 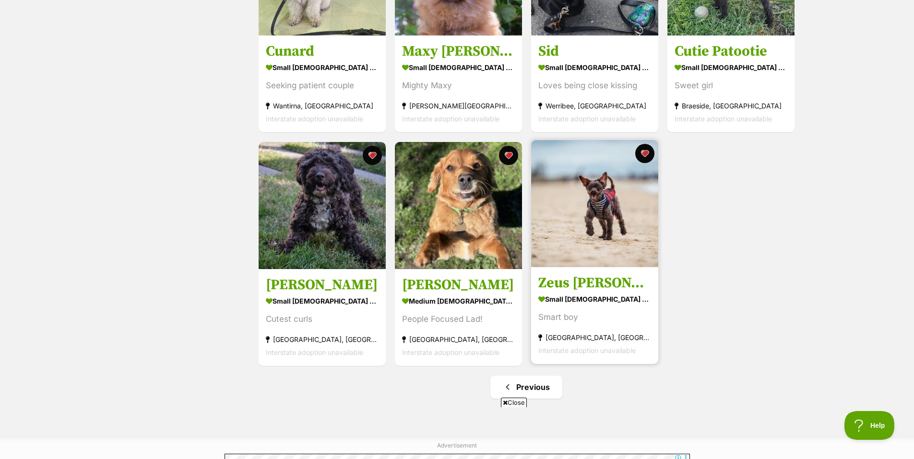 What do you see at coordinates (594, 52) in the screenshot?
I see `h3: Sid` at bounding box center [594, 52].